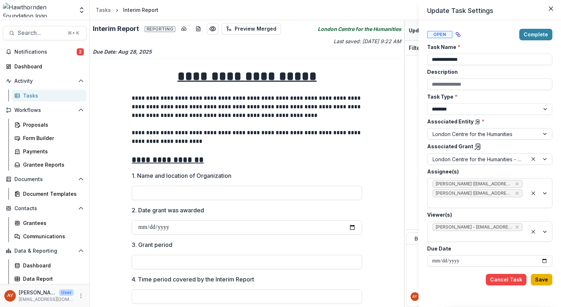 The image size is (561, 307). Describe the element at coordinates (506, 280) in the screenshot. I see `button: Cancel Task` at that location.